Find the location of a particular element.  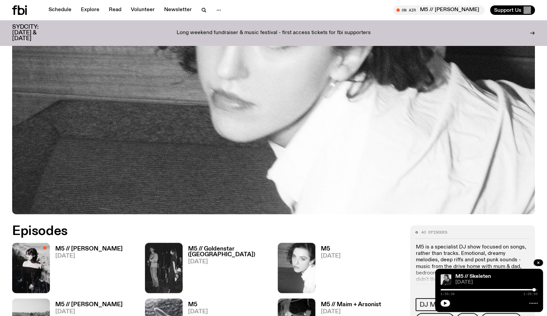

a: Newsletter is located at coordinates (178, 10).